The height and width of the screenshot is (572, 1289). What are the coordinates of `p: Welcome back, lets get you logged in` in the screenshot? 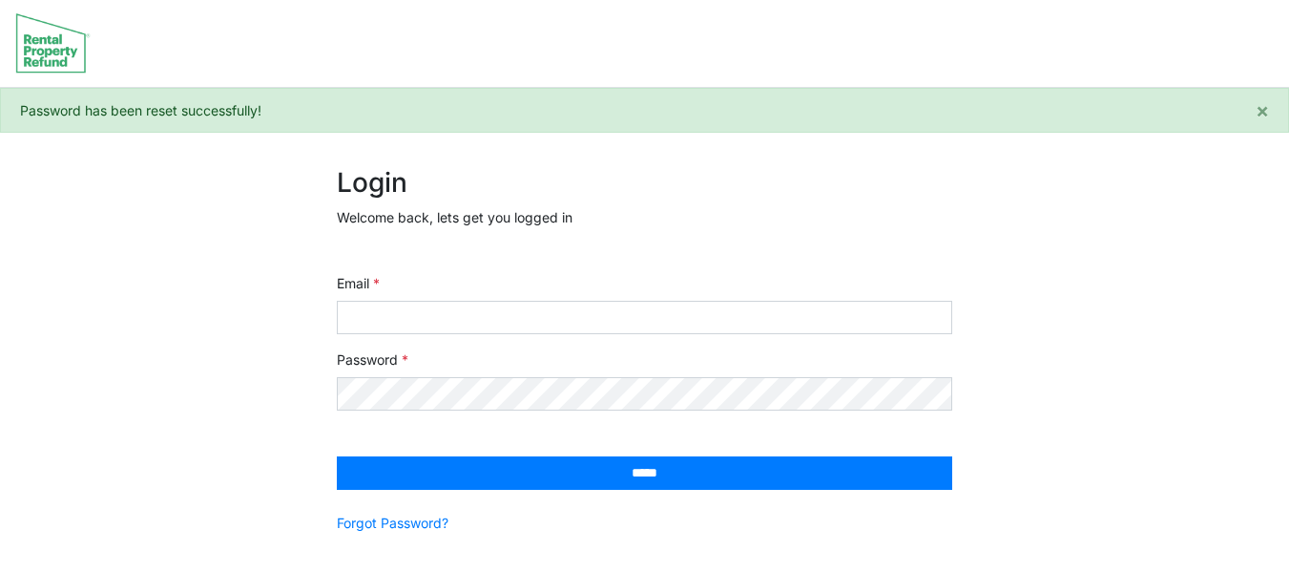 It's located at (645, 217).